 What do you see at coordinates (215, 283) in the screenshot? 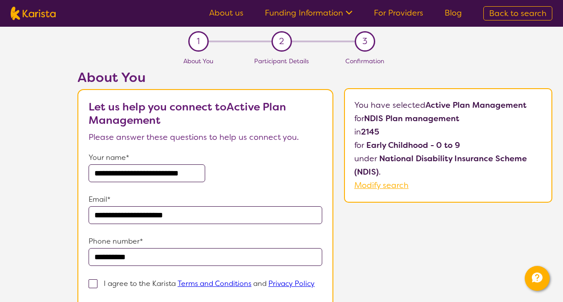
I see `a: Terms and Conditions` at bounding box center [215, 283].